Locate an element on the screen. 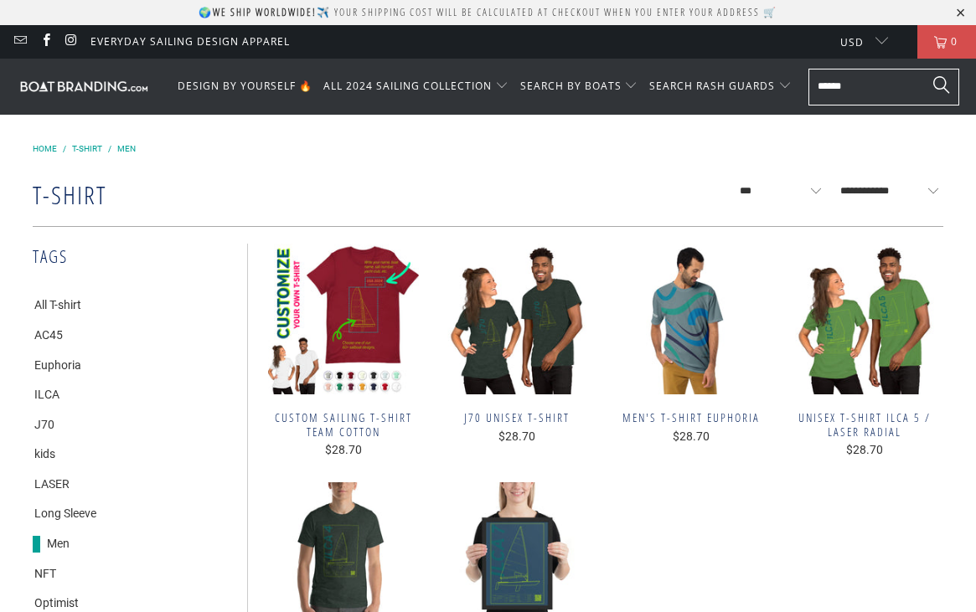 Image resolution: width=976 pixels, height=612 pixels. a: Home is located at coordinates (44, 148).